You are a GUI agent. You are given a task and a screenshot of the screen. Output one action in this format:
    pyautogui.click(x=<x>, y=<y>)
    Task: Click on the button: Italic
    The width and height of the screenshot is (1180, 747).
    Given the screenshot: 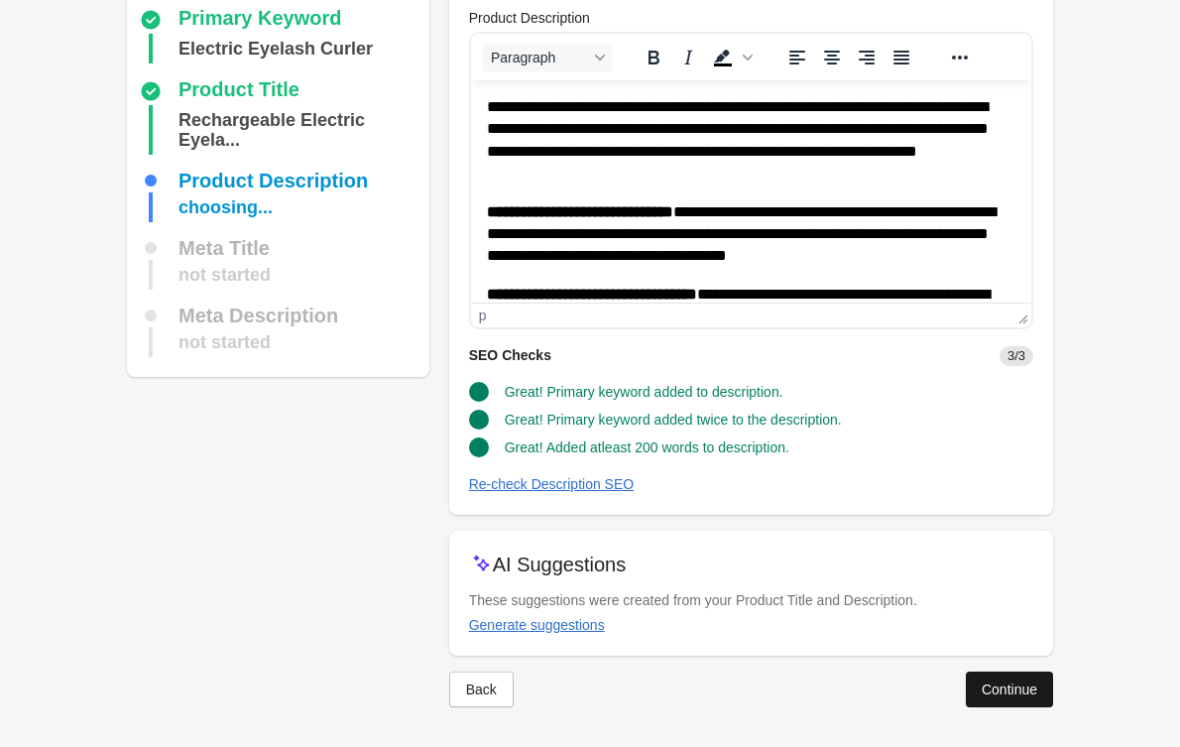 What is the action you would take?
    pyautogui.click(x=688, y=58)
    